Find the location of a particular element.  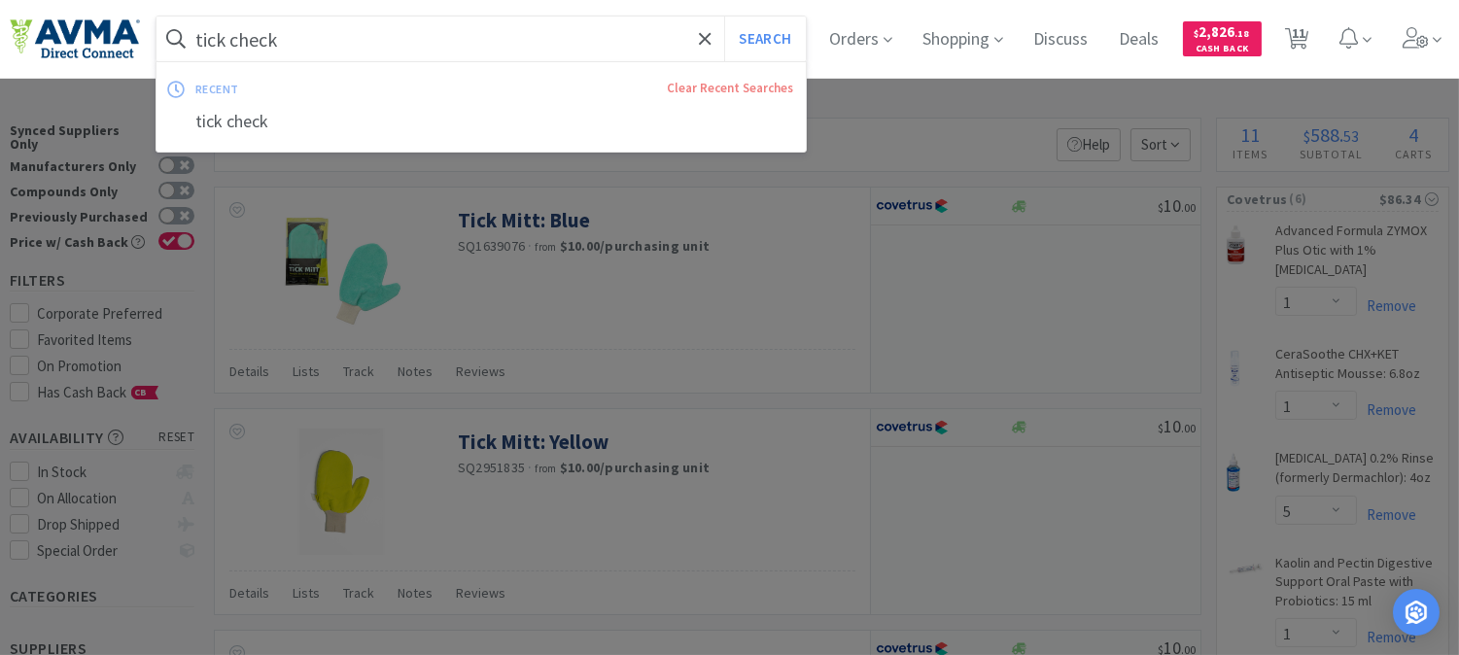

img: e4e33dab9f054f5782a47901c742baa9_102.png is located at coordinates (75, 39).